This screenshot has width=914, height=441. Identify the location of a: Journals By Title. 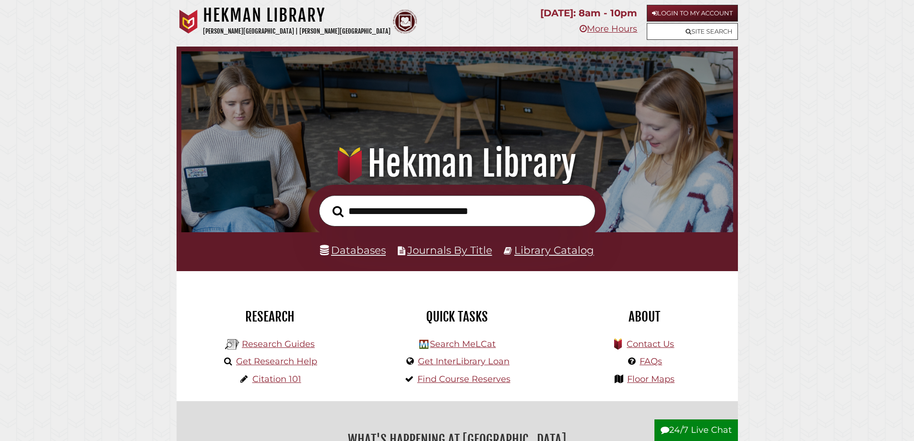
(450, 250).